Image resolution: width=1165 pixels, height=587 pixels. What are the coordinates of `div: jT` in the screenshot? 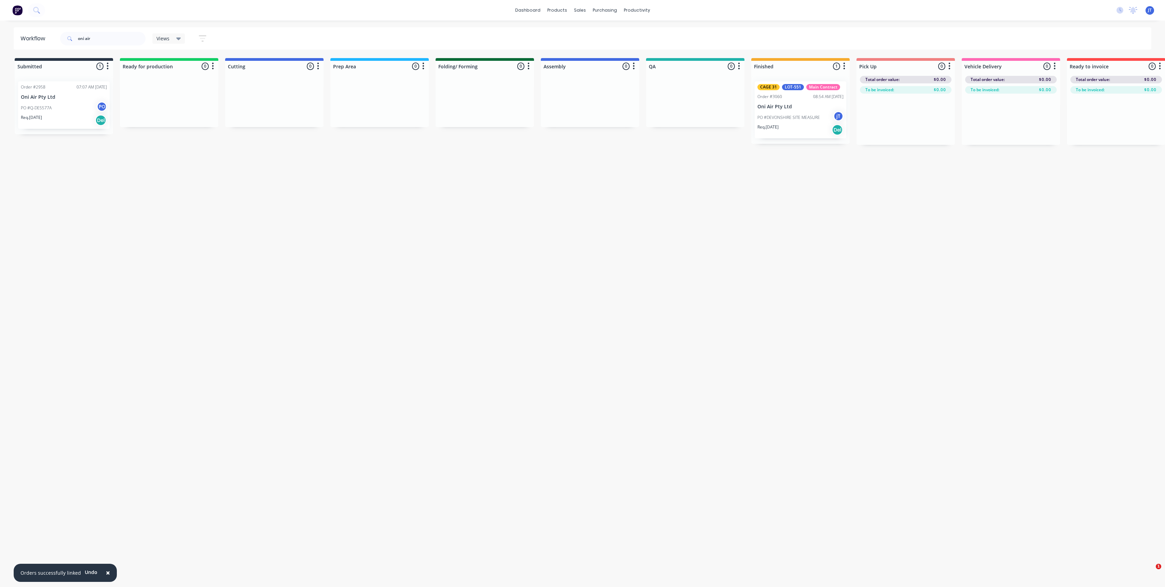 It's located at (838, 116).